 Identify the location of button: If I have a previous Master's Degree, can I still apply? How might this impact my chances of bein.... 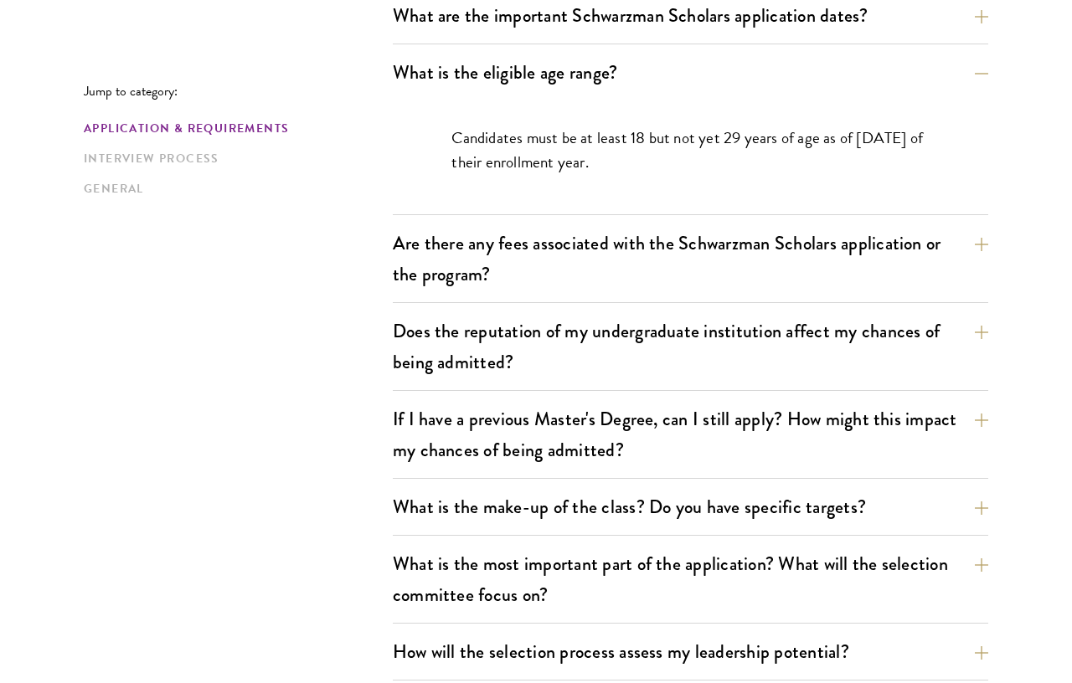
(690, 435).